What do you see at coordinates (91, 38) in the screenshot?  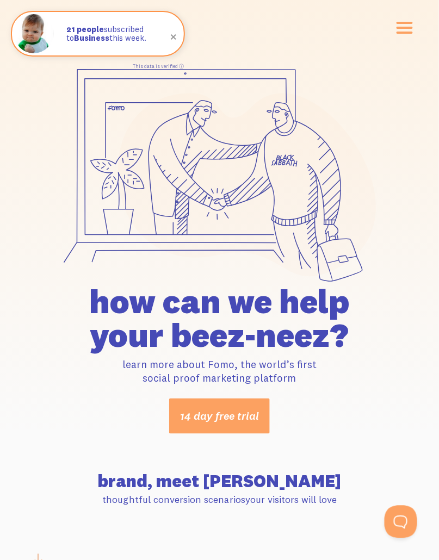 I see `strong: Business` at bounding box center [91, 38].